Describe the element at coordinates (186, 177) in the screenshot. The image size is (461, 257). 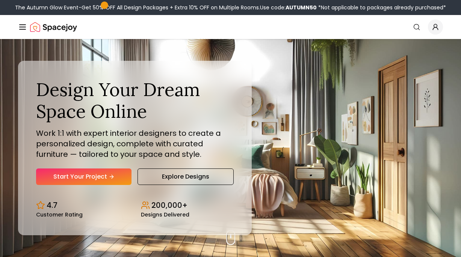
I see `a: Explore Designs` at that location.